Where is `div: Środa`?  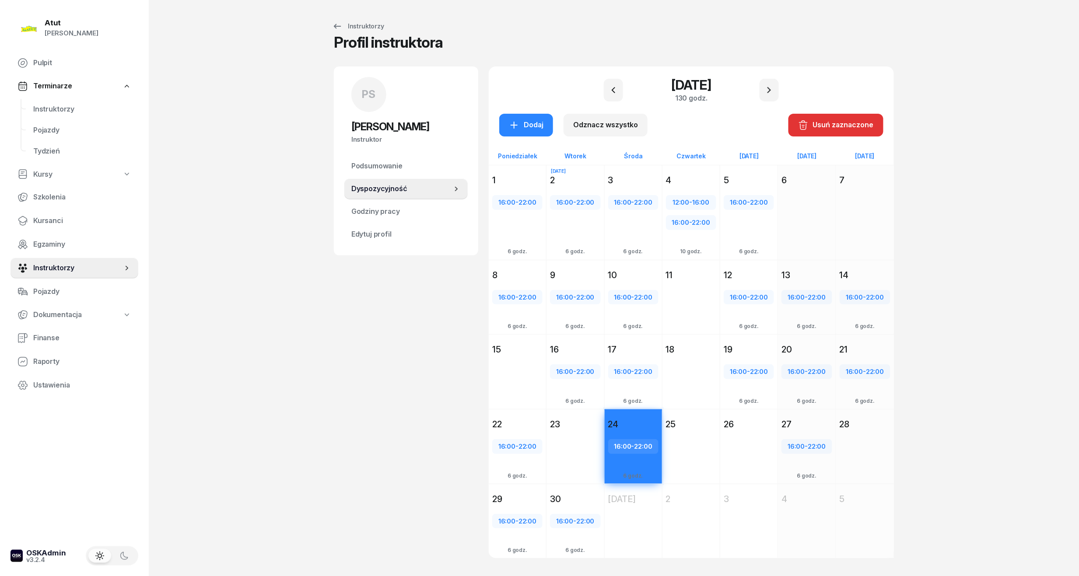 div: Środa is located at coordinates (634, 156).